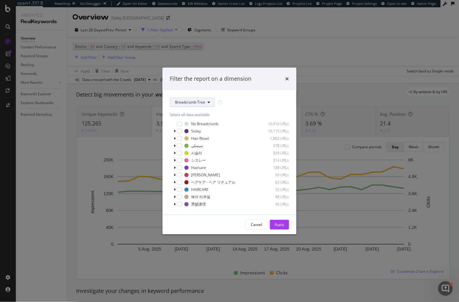 This screenshot has height=302, width=459. Describe the element at coordinates (257, 225) in the screenshot. I see `button: Cancel` at that location.